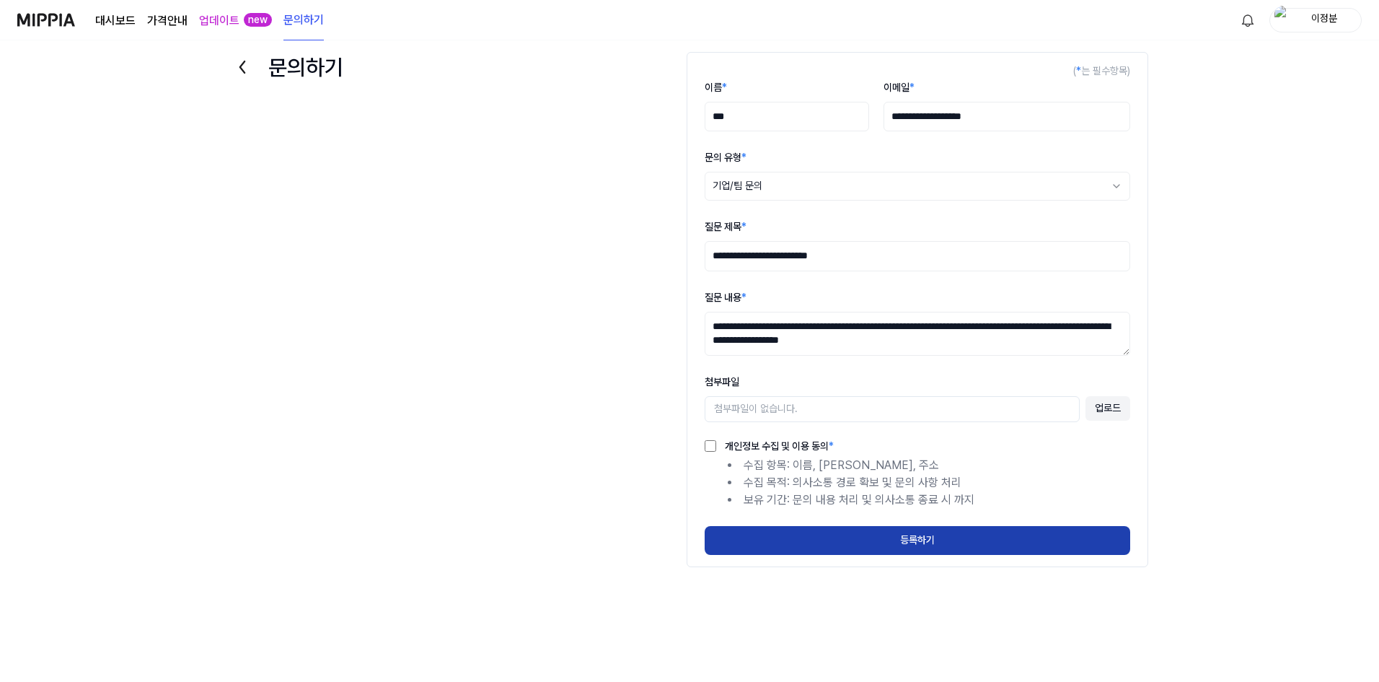 The height and width of the screenshot is (682, 1379). Describe the element at coordinates (219, 21) in the screenshot. I see `a: 업데이트` at that location.